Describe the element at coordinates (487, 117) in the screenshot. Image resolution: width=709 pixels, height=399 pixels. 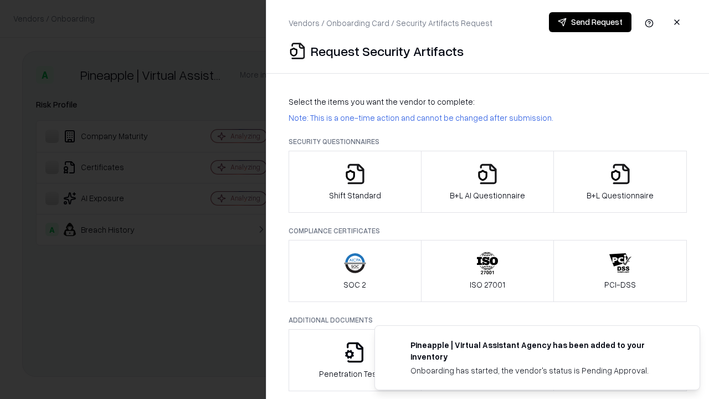
I see `p: Note: This is a one-time action and cannot be changed after submission.` at that location.